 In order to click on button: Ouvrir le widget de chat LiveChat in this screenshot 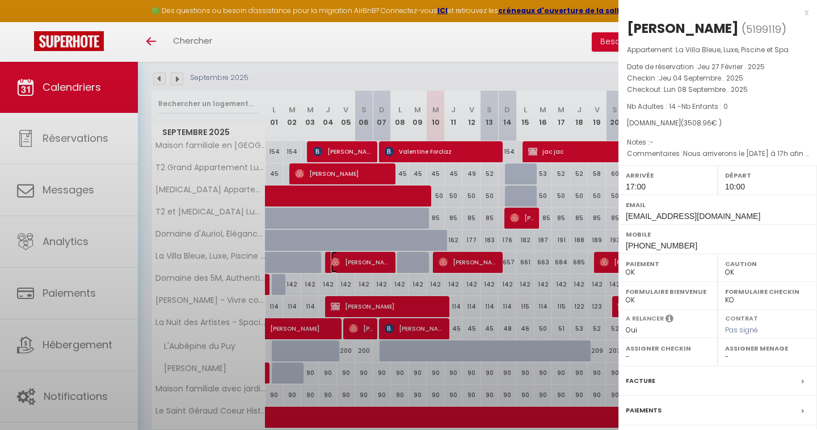, I will do `click(26, 22)`.